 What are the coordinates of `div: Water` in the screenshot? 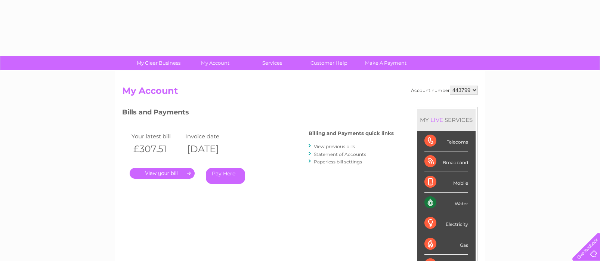 It's located at (446, 202).